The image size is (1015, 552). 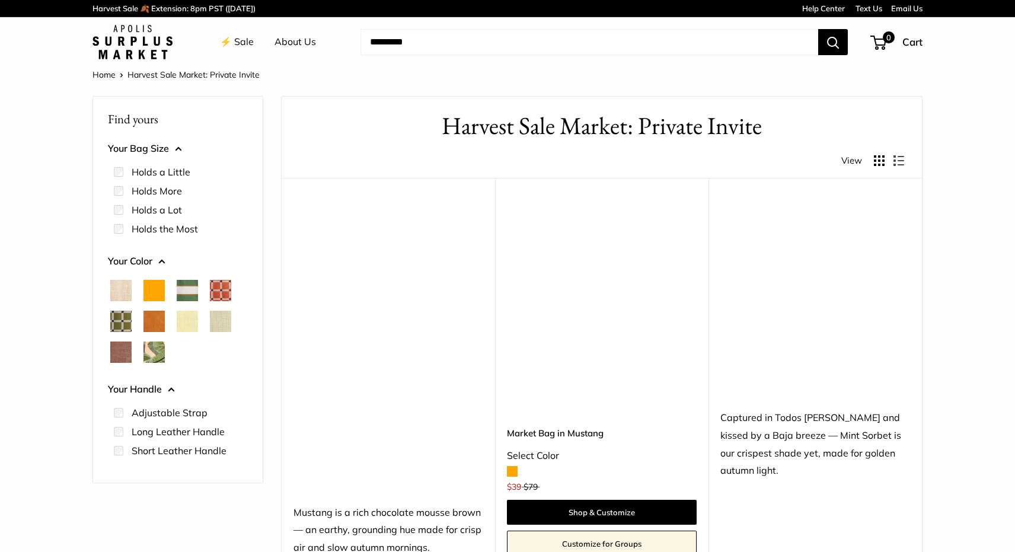 What do you see at coordinates (121, 321) in the screenshot?
I see `button: Chenille Window Sage` at bounding box center [121, 321].